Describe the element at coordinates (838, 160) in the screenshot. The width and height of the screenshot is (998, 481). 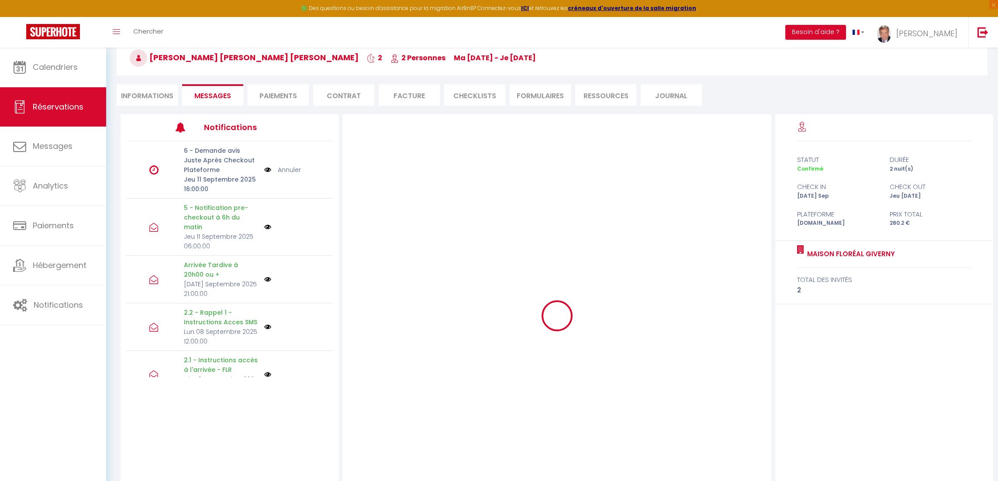
I see `div: statut` at that location.